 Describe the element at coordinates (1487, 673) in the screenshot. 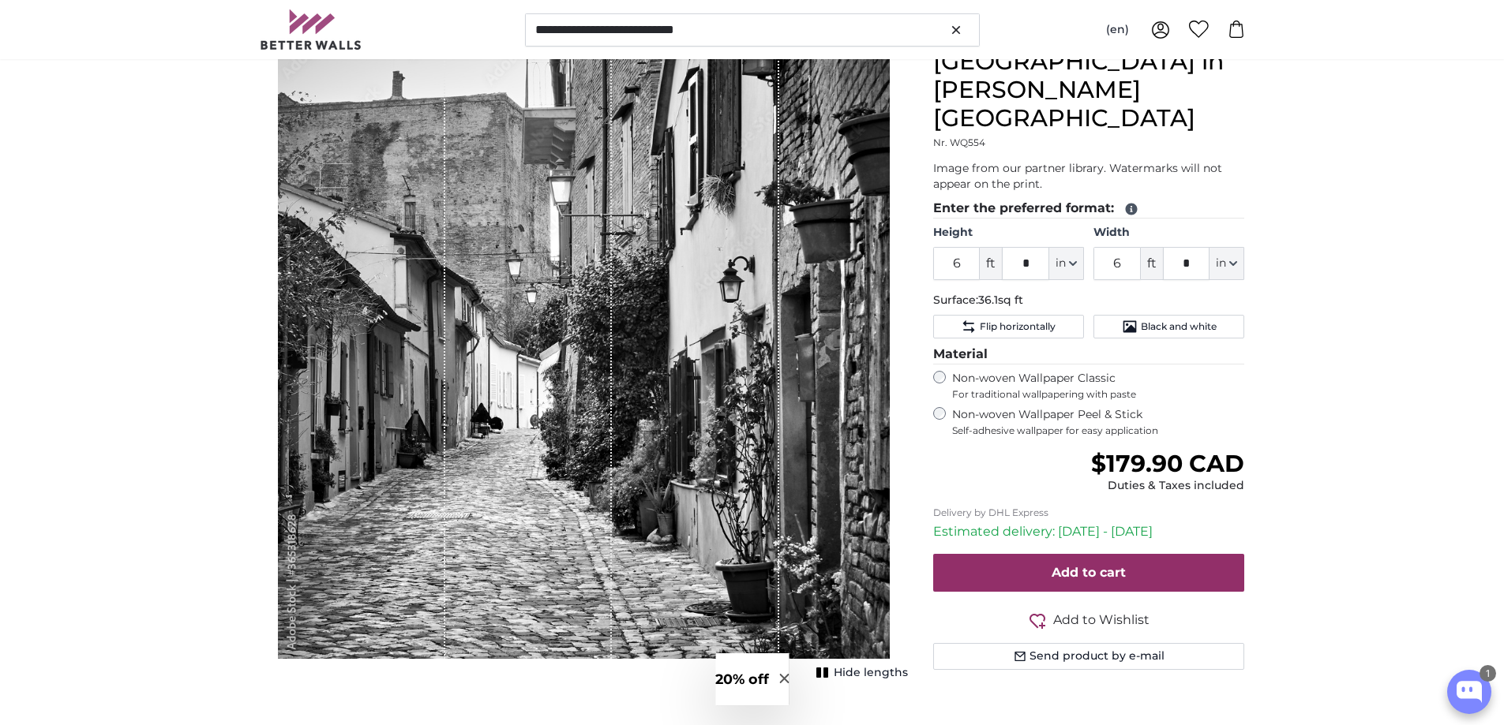

I see `div: 1` at that location.